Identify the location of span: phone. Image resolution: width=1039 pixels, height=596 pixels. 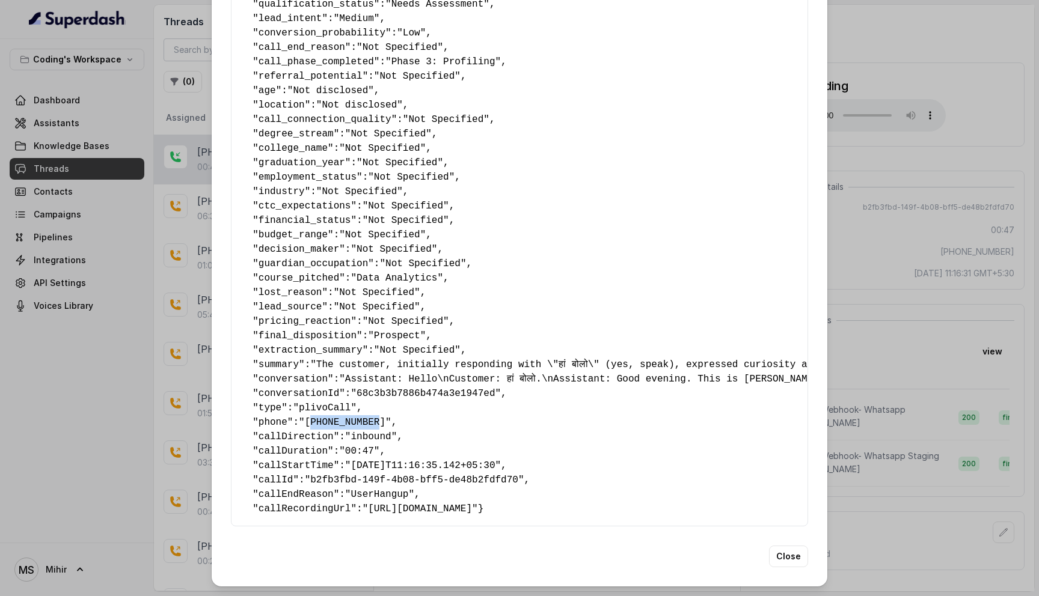
(273, 423).